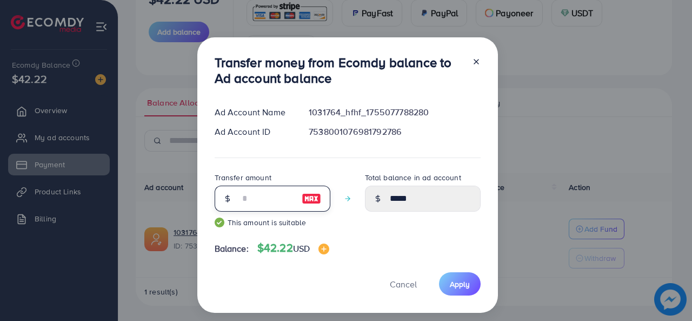 The height and width of the screenshot is (321, 692). What do you see at coordinates (403, 284) in the screenshot?
I see `span: Cancel` at bounding box center [403, 284].